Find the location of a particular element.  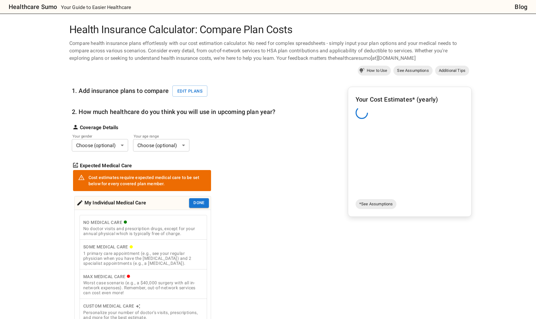

button: No Medical CareNo doctor visits and prescription drugs, except for your annual physical which is ... is located at coordinates (143, 227).